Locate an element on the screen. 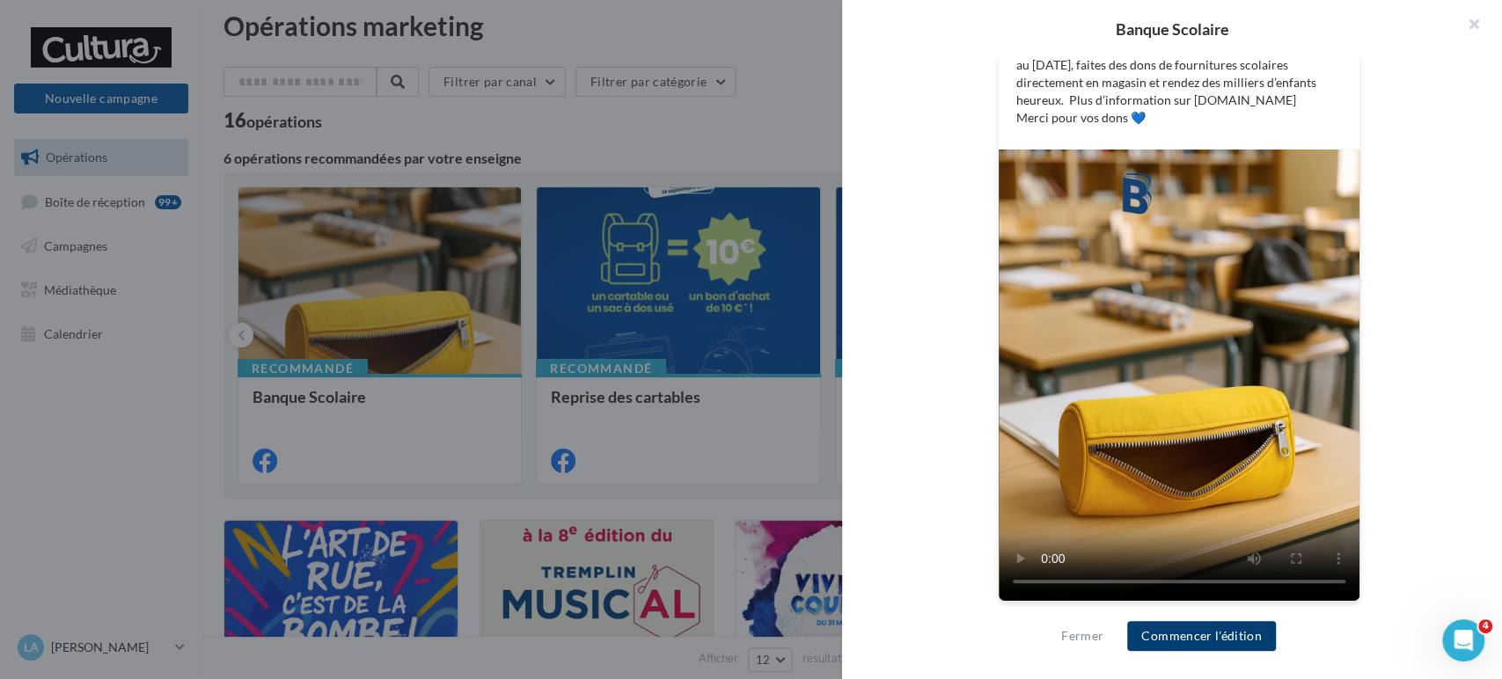 The height and width of the screenshot is (679, 1502). button: Commencer l'édition is located at coordinates (1201, 636).